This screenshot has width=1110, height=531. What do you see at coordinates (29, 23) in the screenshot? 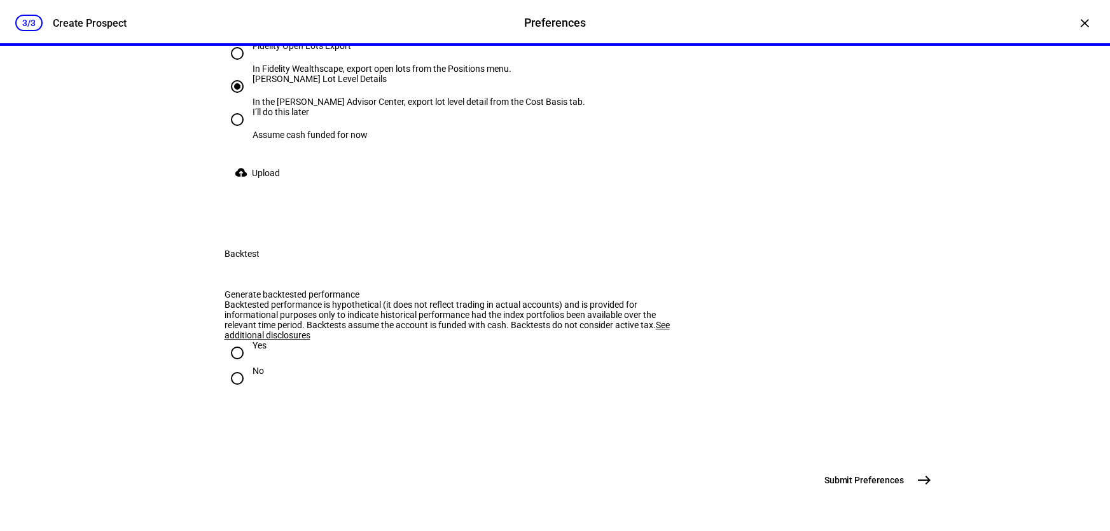
I see `div: 3/3` at bounding box center [29, 23].